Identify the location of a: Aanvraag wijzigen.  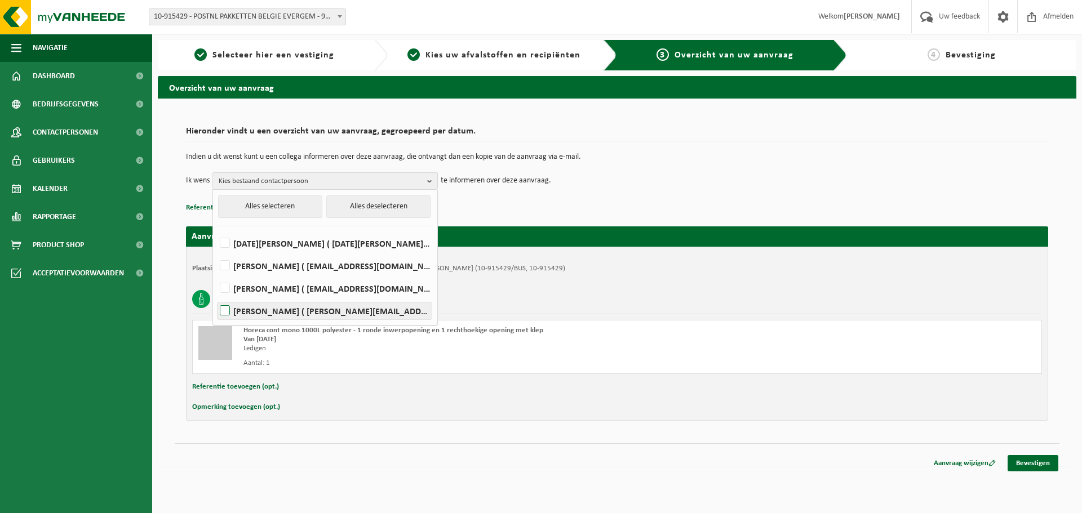
(965, 463).